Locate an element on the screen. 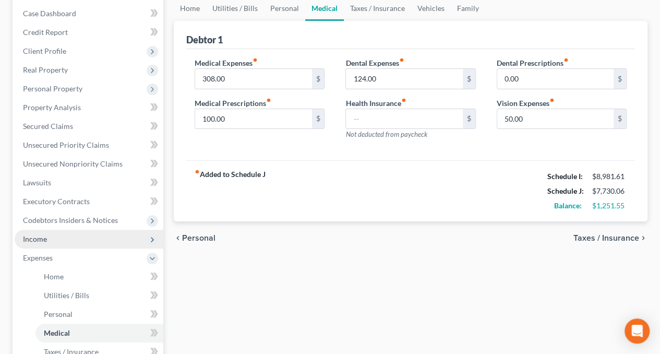 The image size is (660, 354). span: Secured Claims is located at coordinates (48, 126).